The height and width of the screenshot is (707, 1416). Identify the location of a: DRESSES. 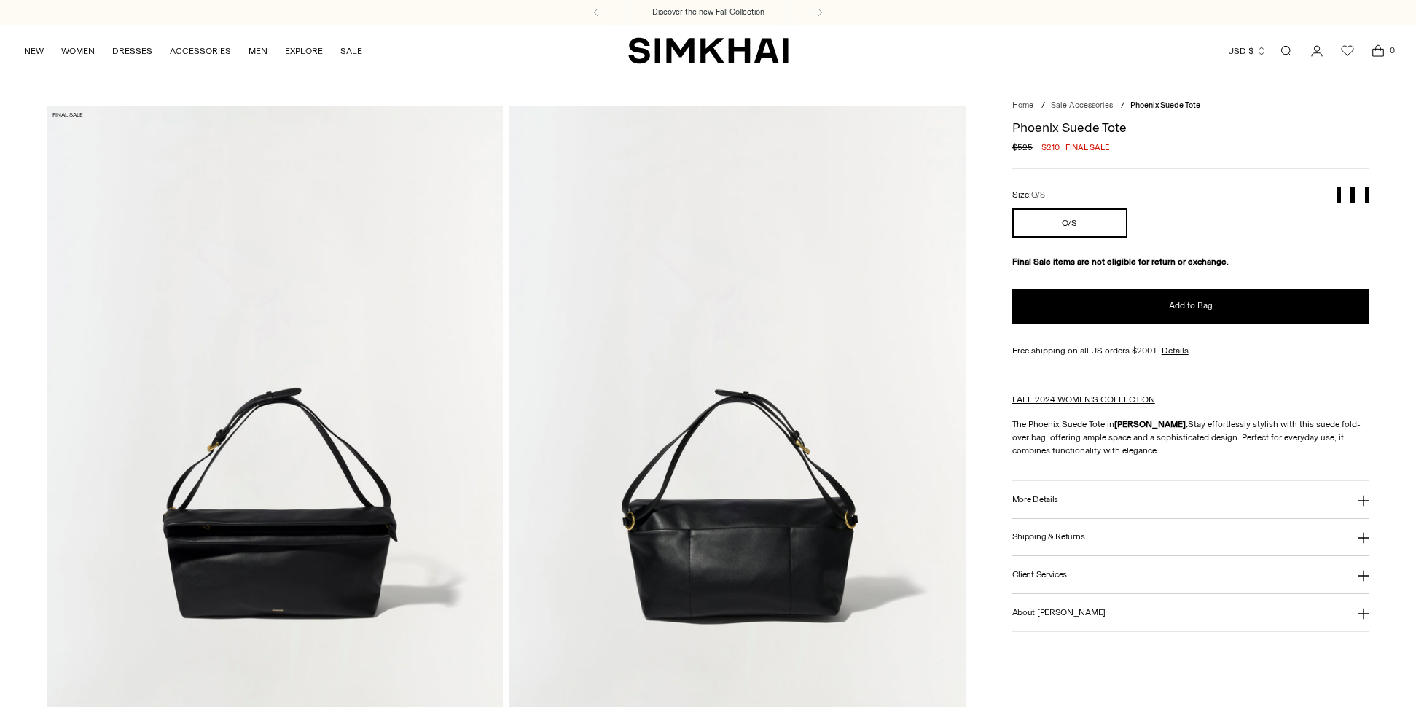
(132, 51).